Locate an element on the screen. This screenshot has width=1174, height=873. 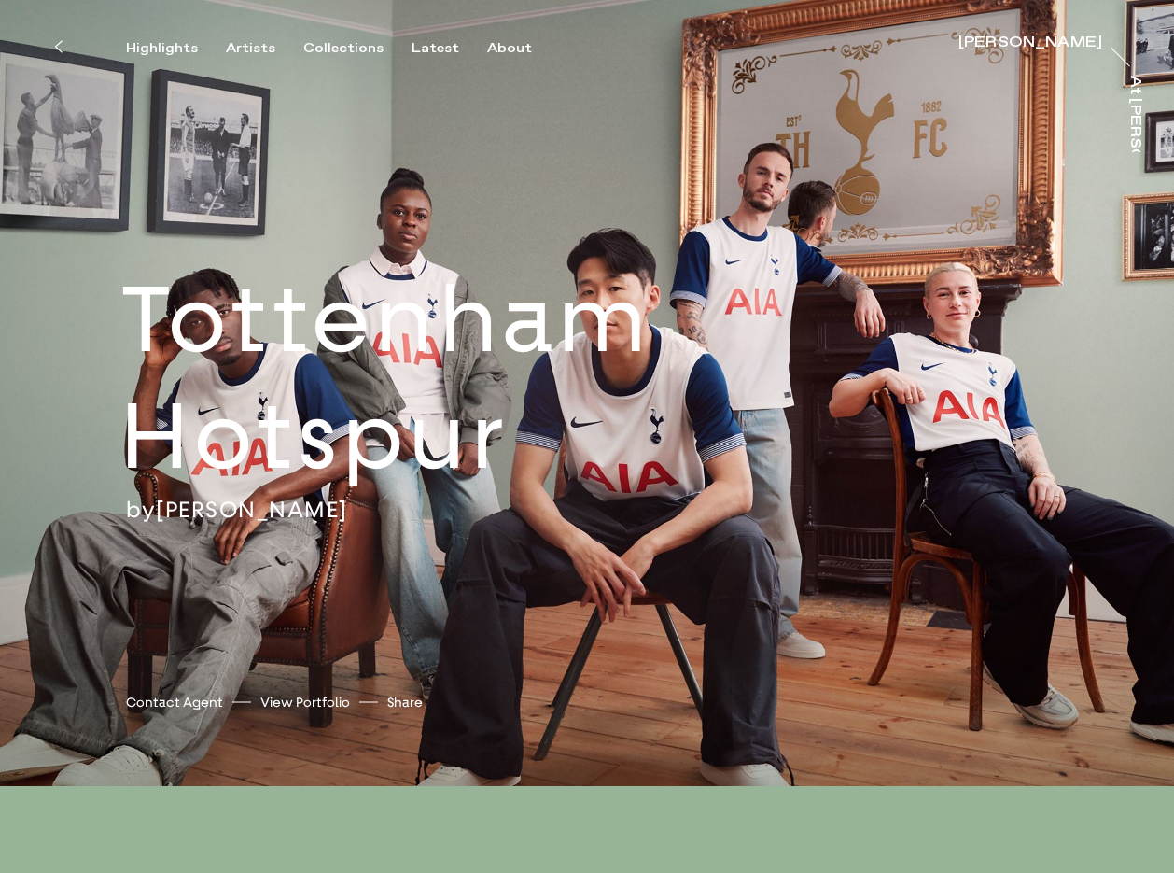
button: Collections is located at coordinates (358, 49).